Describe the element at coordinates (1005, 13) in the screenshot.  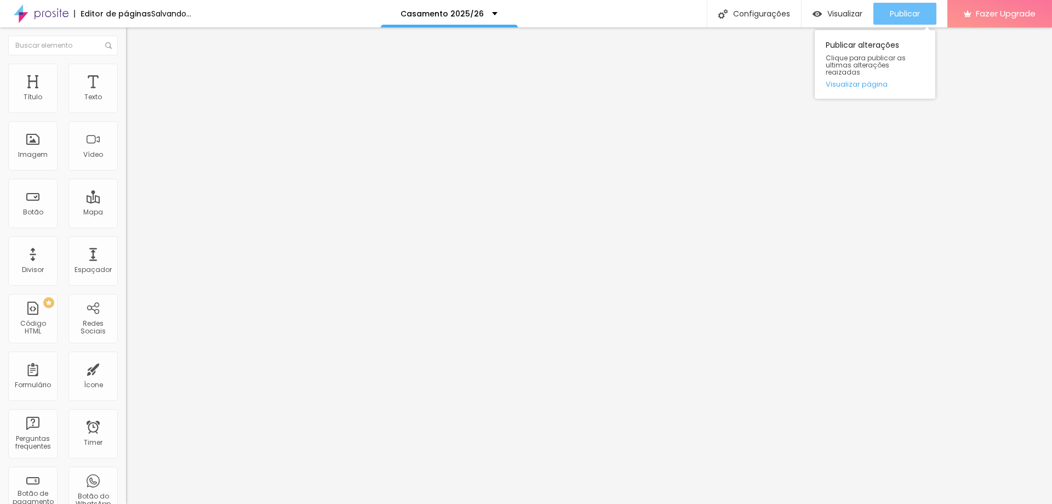
I see `span: Fazer Upgrade` at that location.